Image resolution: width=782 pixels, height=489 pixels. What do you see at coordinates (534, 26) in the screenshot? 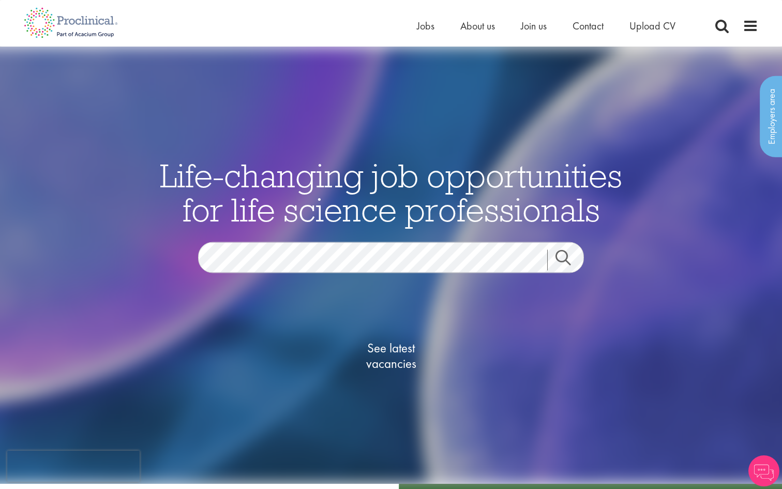
I see `a: Join us` at bounding box center [534, 26].